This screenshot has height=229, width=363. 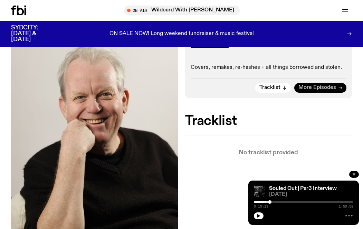 I want to click on a: More Episodes, so click(x=320, y=88).